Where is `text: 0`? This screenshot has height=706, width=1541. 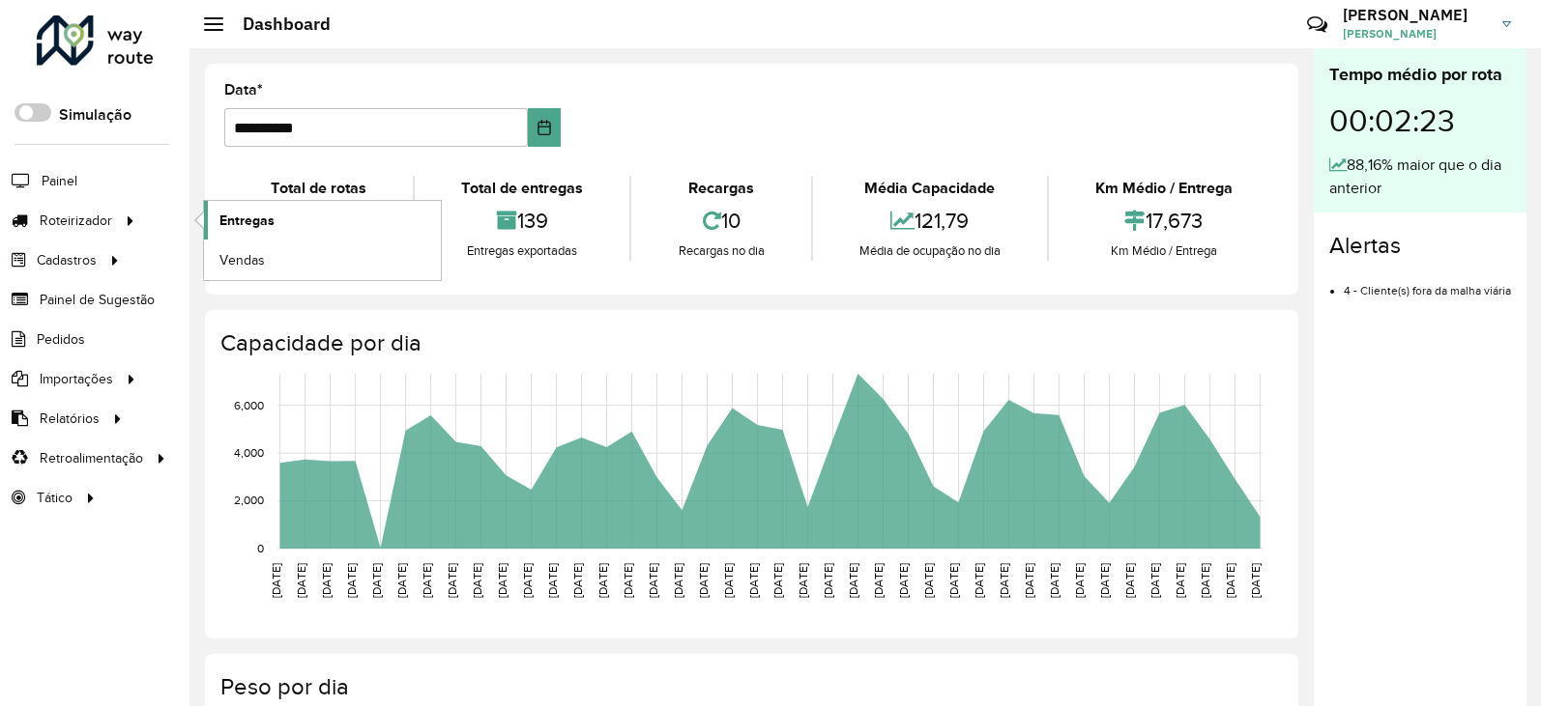
text: 0 is located at coordinates (260, 548).